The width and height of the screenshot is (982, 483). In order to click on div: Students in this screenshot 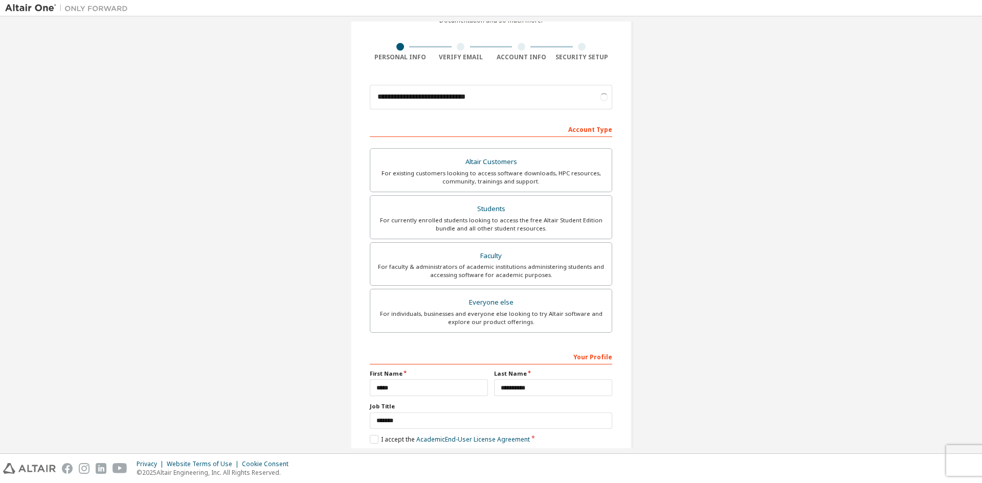, I will do `click(491, 209)`.